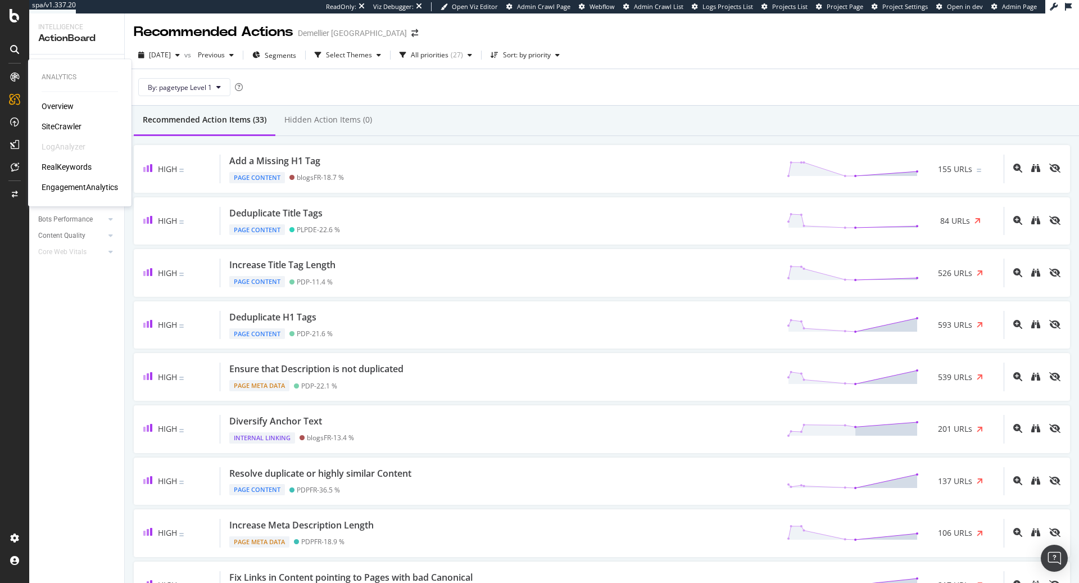  What do you see at coordinates (457, 55) in the screenshot?
I see `div: ( 27 )` at bounding box center [457, 55].